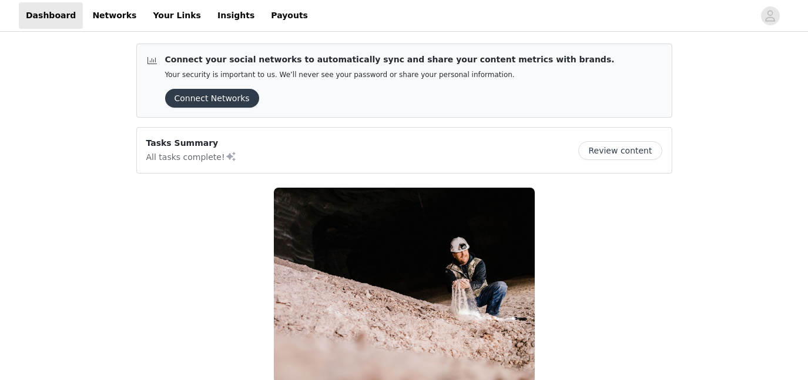 The width and height of the screenshot is (808, 380). I want to click on button: Review content, so click(620, 150).